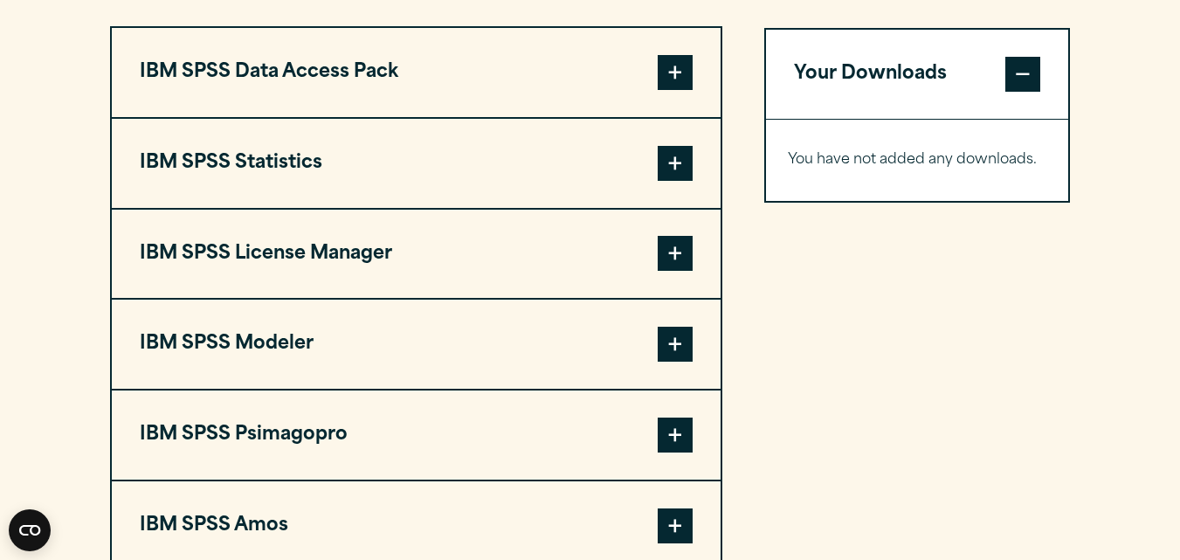  What do you see at coordinates (416, 254) in the screenshot?
I see `button: IBM SPSS License Manager` at bounding box center [416, 254].